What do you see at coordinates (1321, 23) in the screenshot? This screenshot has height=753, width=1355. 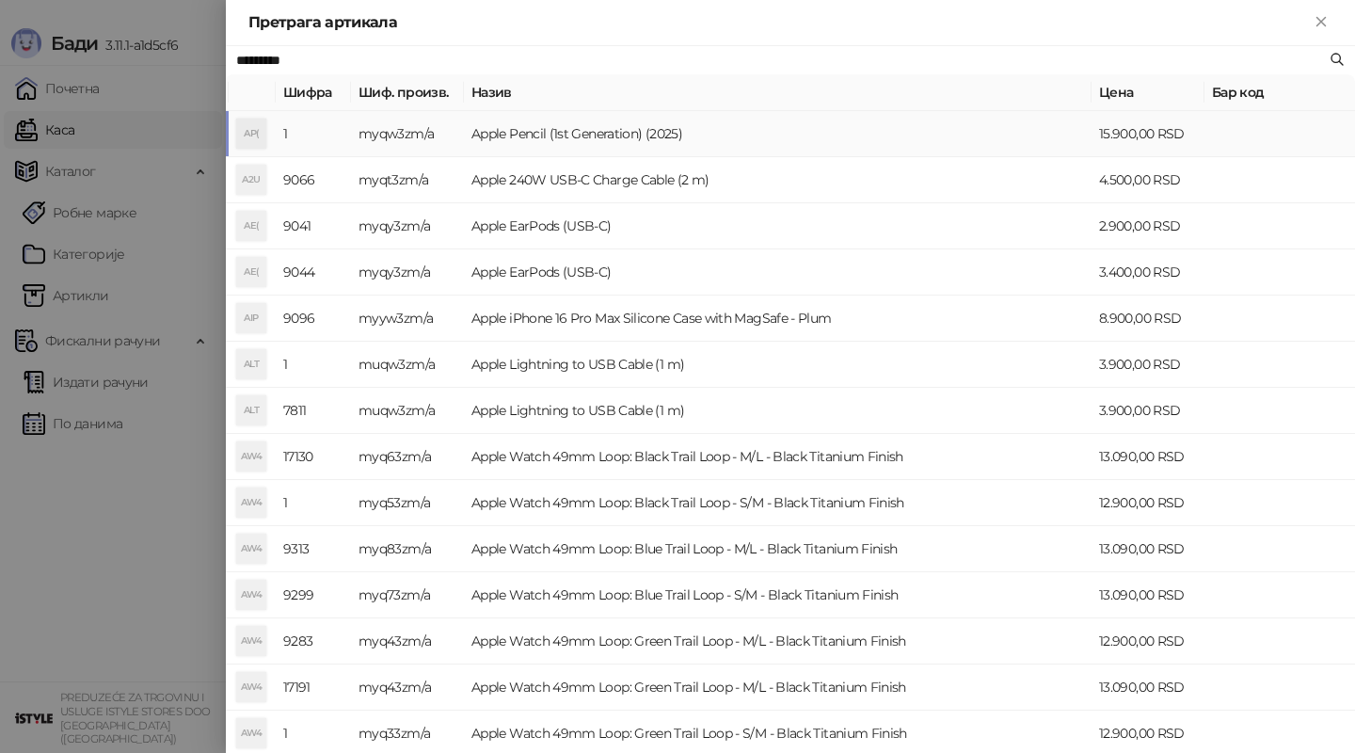 I see `button: Close` at bounding box center [1321, 23].